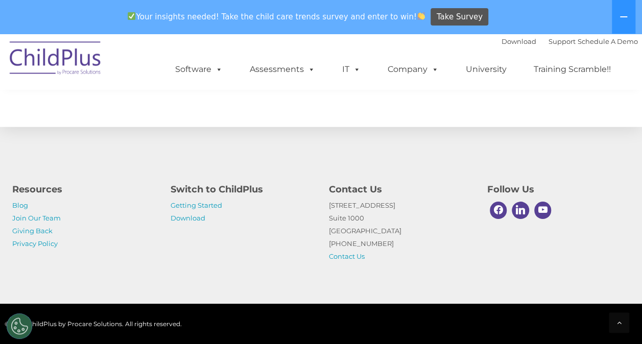 Image resolution: width=642 pixels, height=344 pixels. Describe the element at coordinates (351, 69) in the screenshot. I see `a: IT` at that location.